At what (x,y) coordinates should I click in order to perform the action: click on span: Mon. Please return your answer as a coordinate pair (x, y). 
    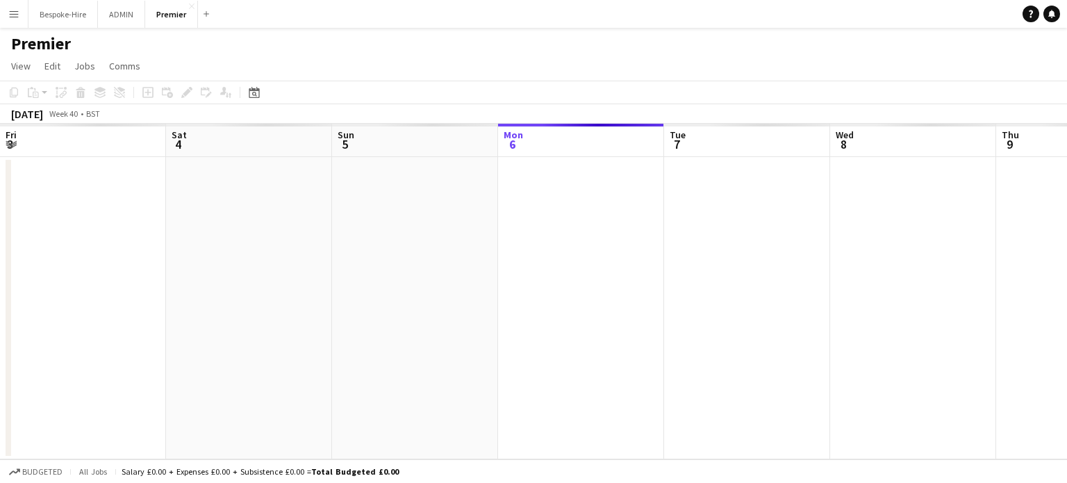
    Looking at the image, I should click on (513, 135).